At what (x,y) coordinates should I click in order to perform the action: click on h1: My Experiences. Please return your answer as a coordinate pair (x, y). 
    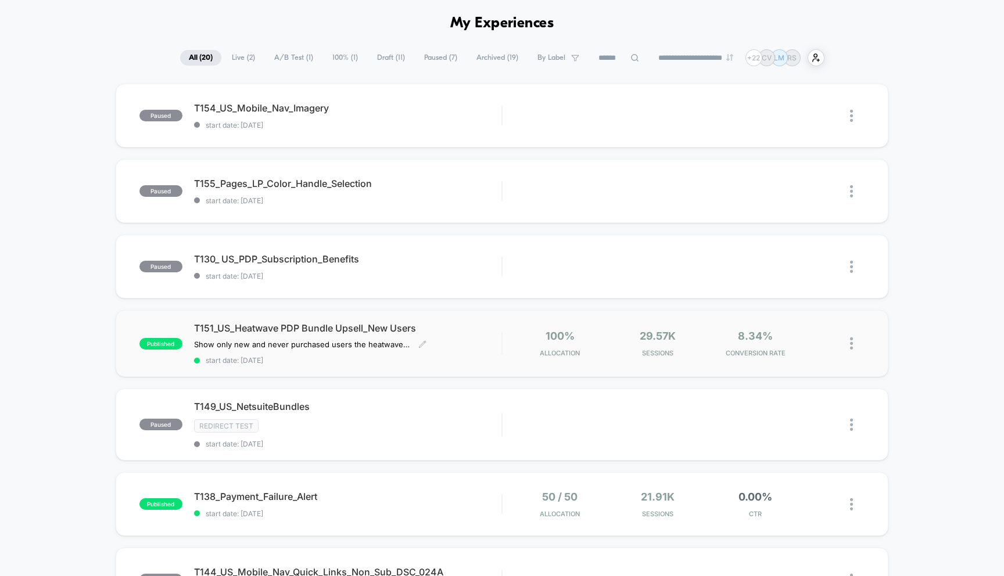
    Looking at the image, I should click on (502, 23).